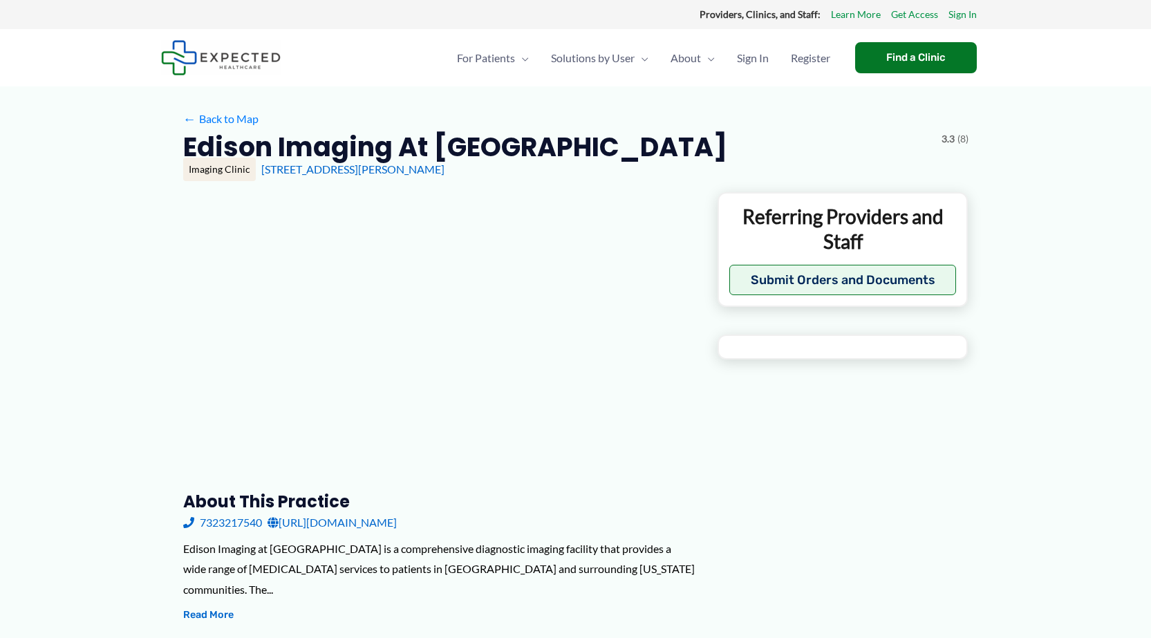  Describe the element at coordinates (486, 58) in the screenshot. I see `span: For Patients` at that location.